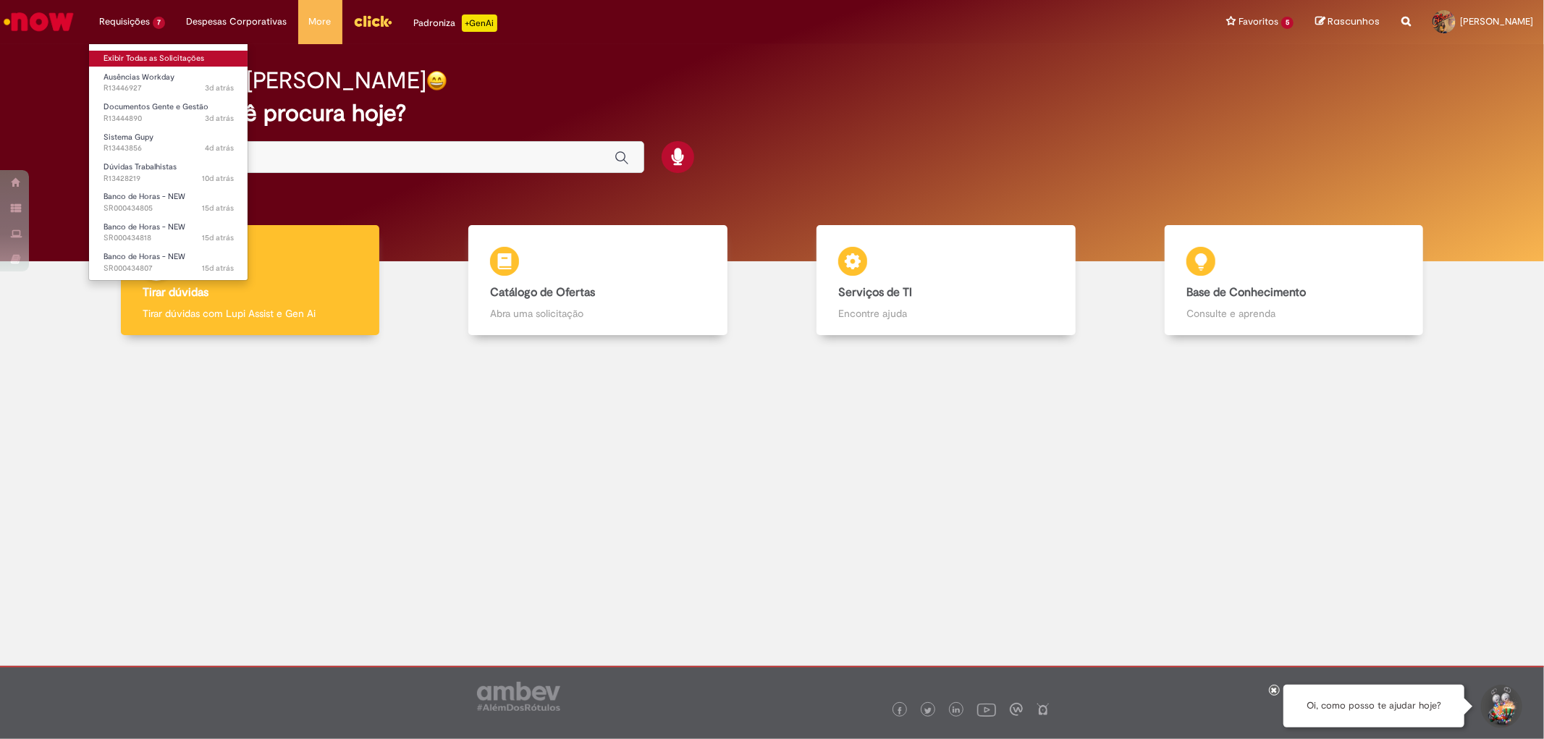  What do you see at coordinates (169, 269) in the screenshot?
I see `span: SR000434807` at bounding box center [169, 269].